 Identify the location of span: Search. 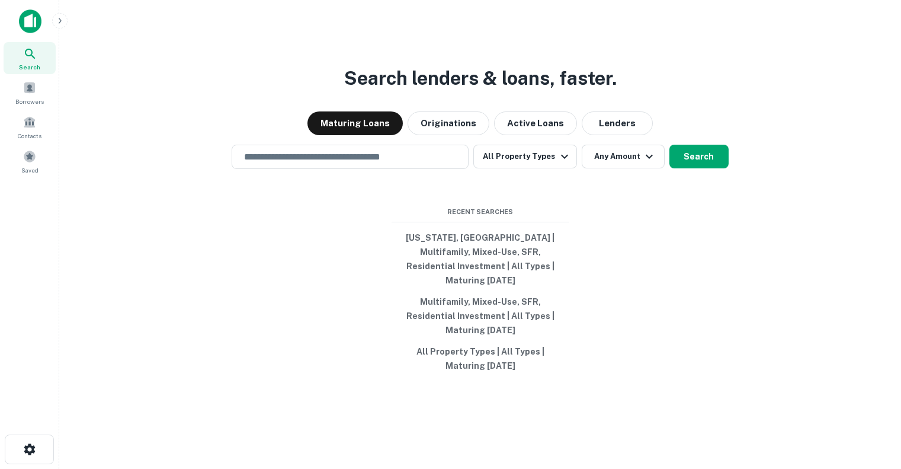
(30, 67).